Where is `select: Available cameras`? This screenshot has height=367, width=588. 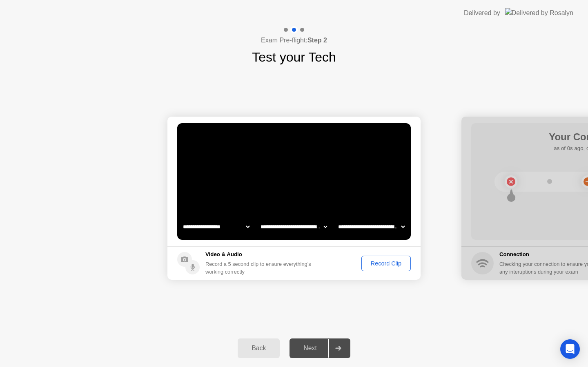 select: Available cameras is located at coordinates (216, 227).